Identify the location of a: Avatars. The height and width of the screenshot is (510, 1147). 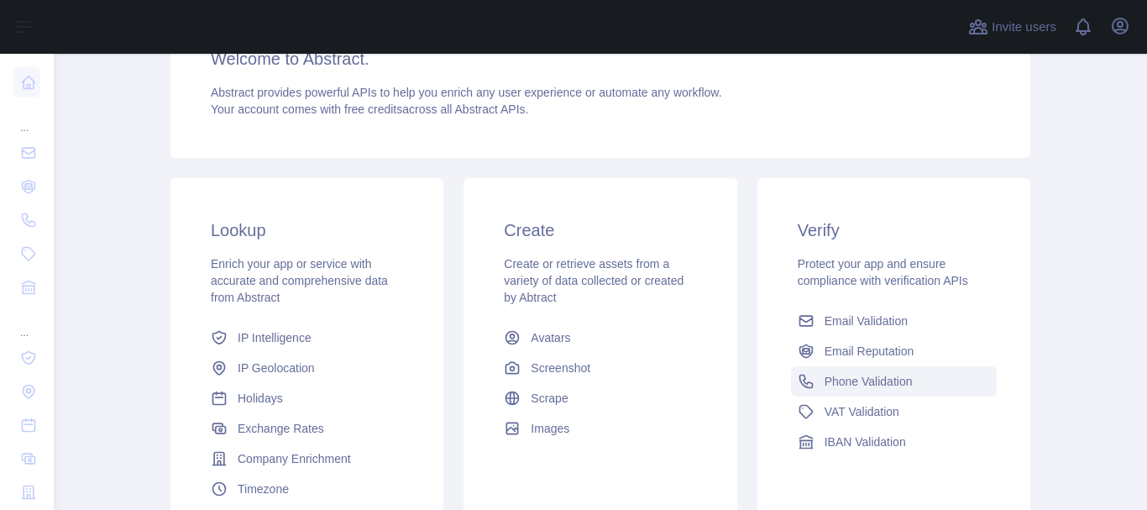
(600, 338).